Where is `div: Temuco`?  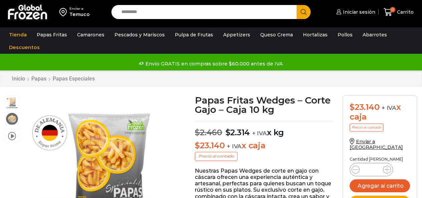 div: Temuco is located at coordinates (79, 14).